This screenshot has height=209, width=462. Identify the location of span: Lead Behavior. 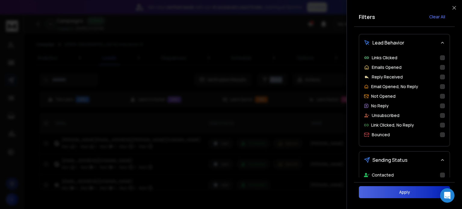
(388, 43).